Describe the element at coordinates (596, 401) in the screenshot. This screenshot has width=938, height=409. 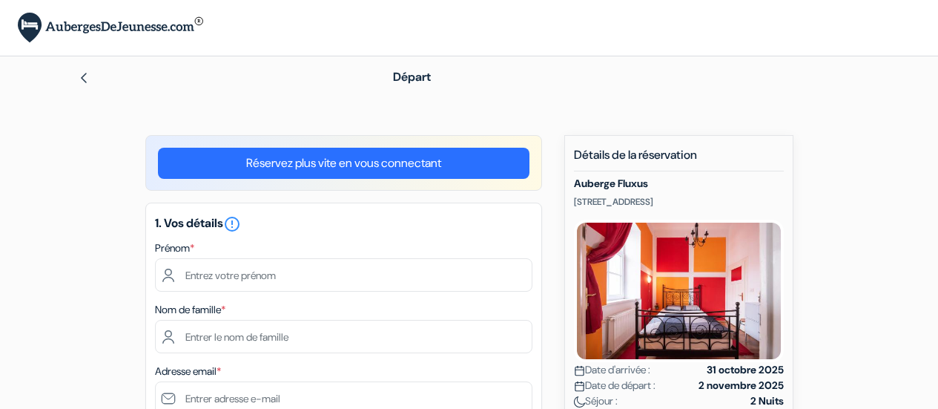
I see `span: Séjour :` at that location.